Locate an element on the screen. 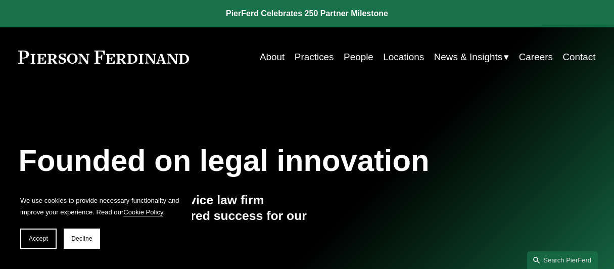 The height and width of the screenshot is (269, 614). a: People is located at coordinates (358, 57).